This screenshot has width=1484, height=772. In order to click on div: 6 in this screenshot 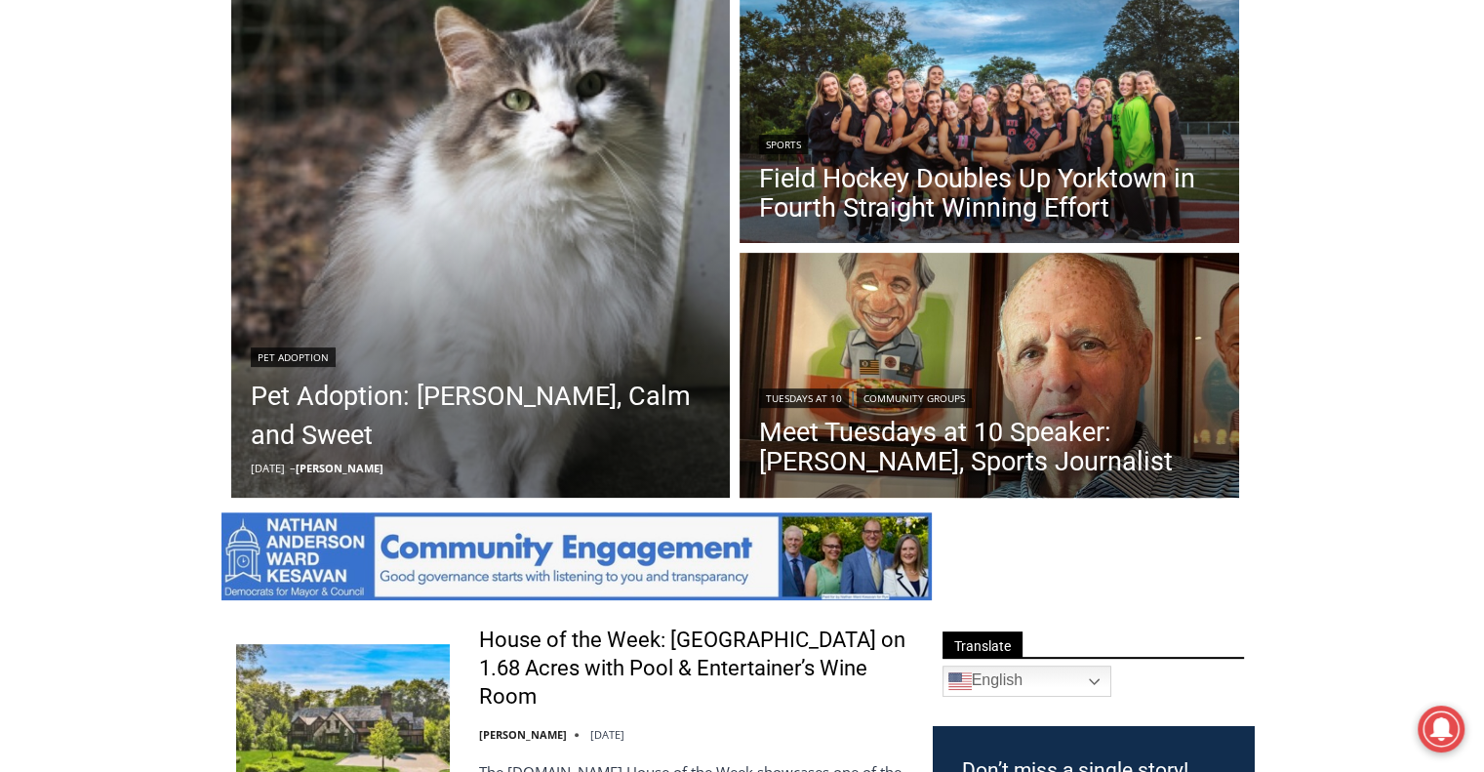, I will do `click(232, 175)`.